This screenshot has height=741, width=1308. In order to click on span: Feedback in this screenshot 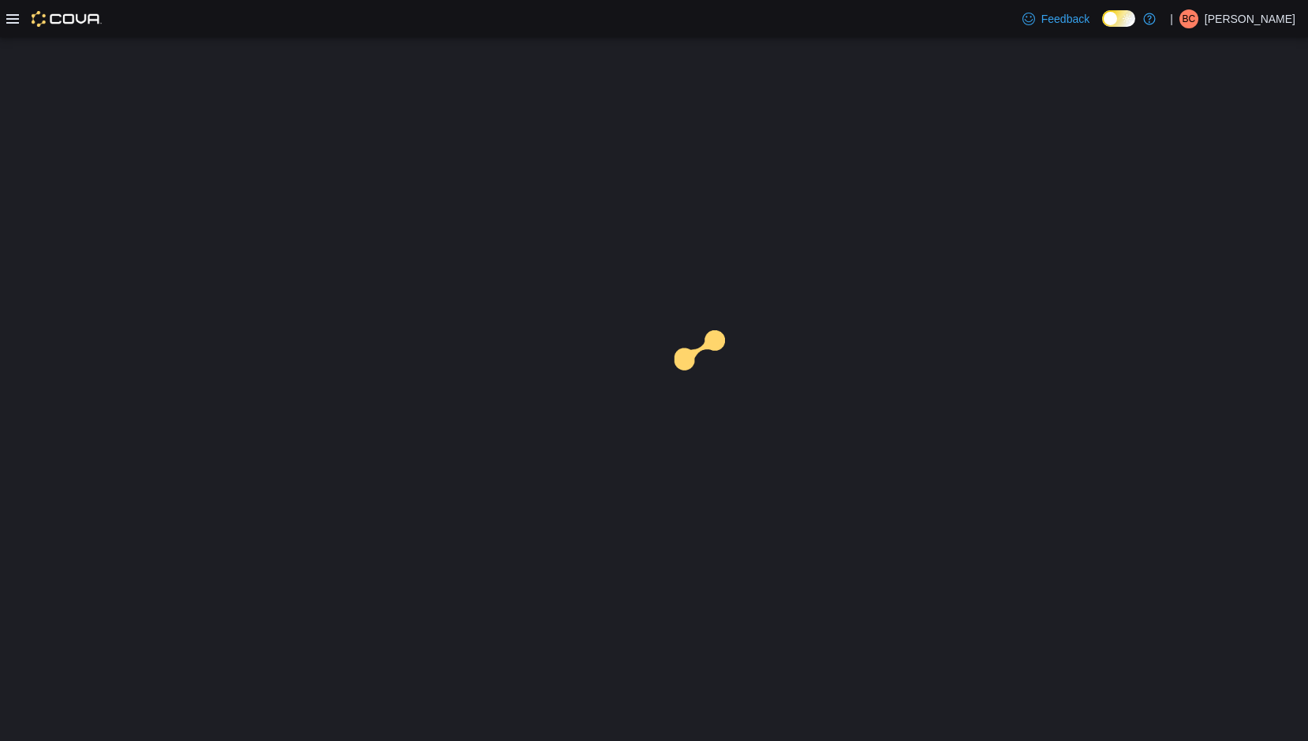, I will do `click(1065, 19)`.